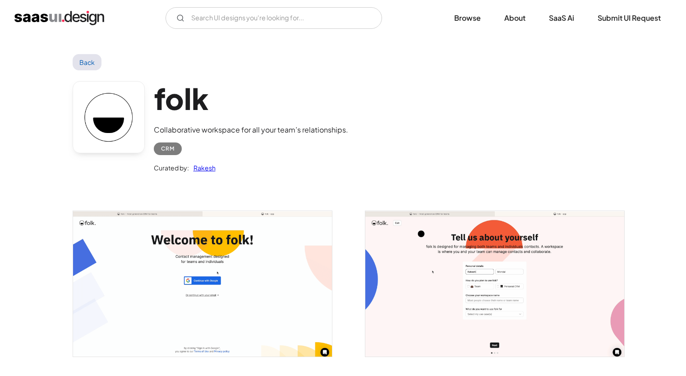  I want to click on a: home, so click(59, 18).